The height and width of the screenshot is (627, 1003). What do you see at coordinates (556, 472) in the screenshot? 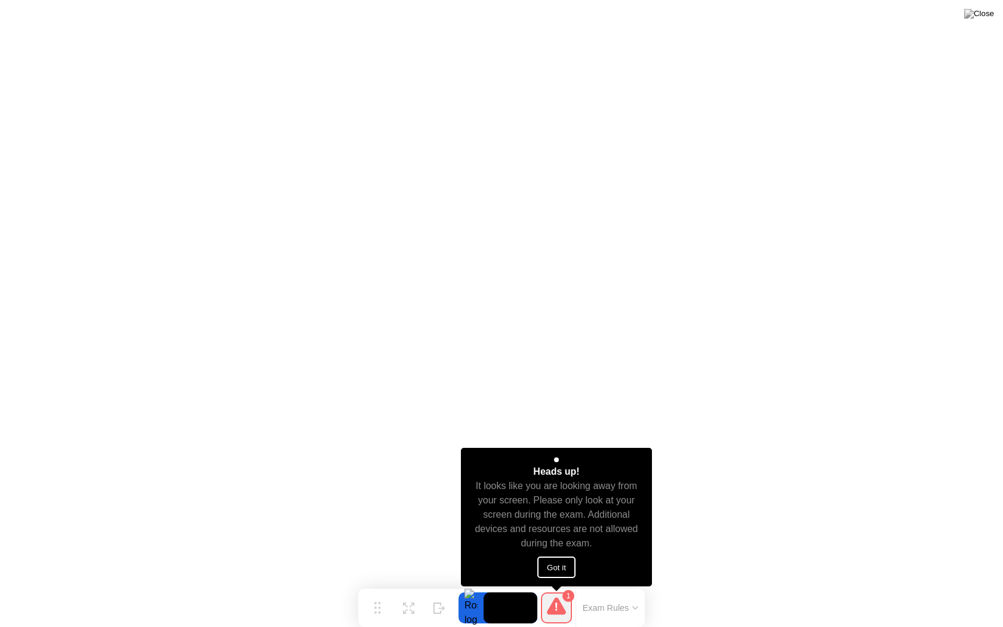
I see `div: Heads up!` at bounding box center [556, 472].